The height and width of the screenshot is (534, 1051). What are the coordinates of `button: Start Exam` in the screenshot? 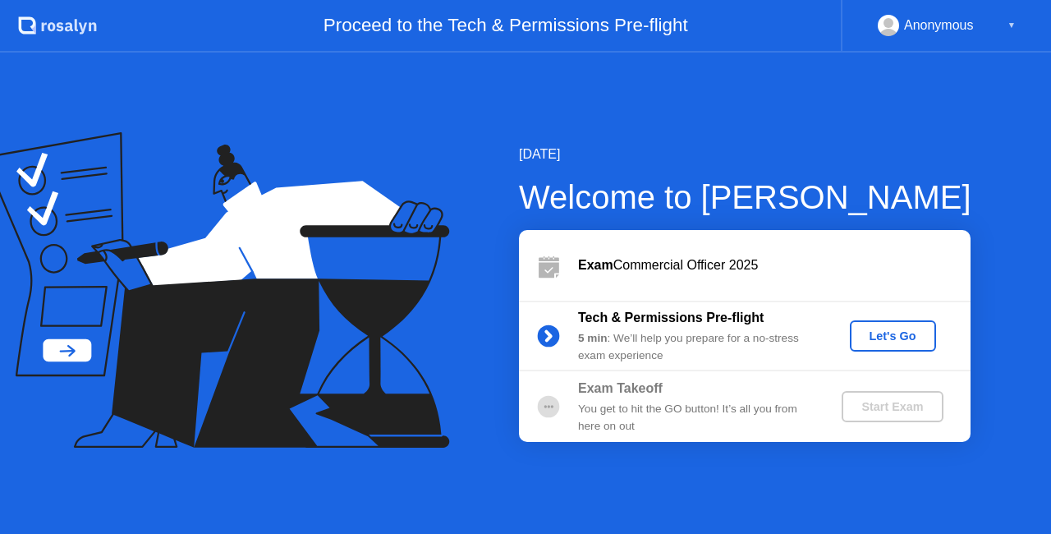 It's located at (891, 406).